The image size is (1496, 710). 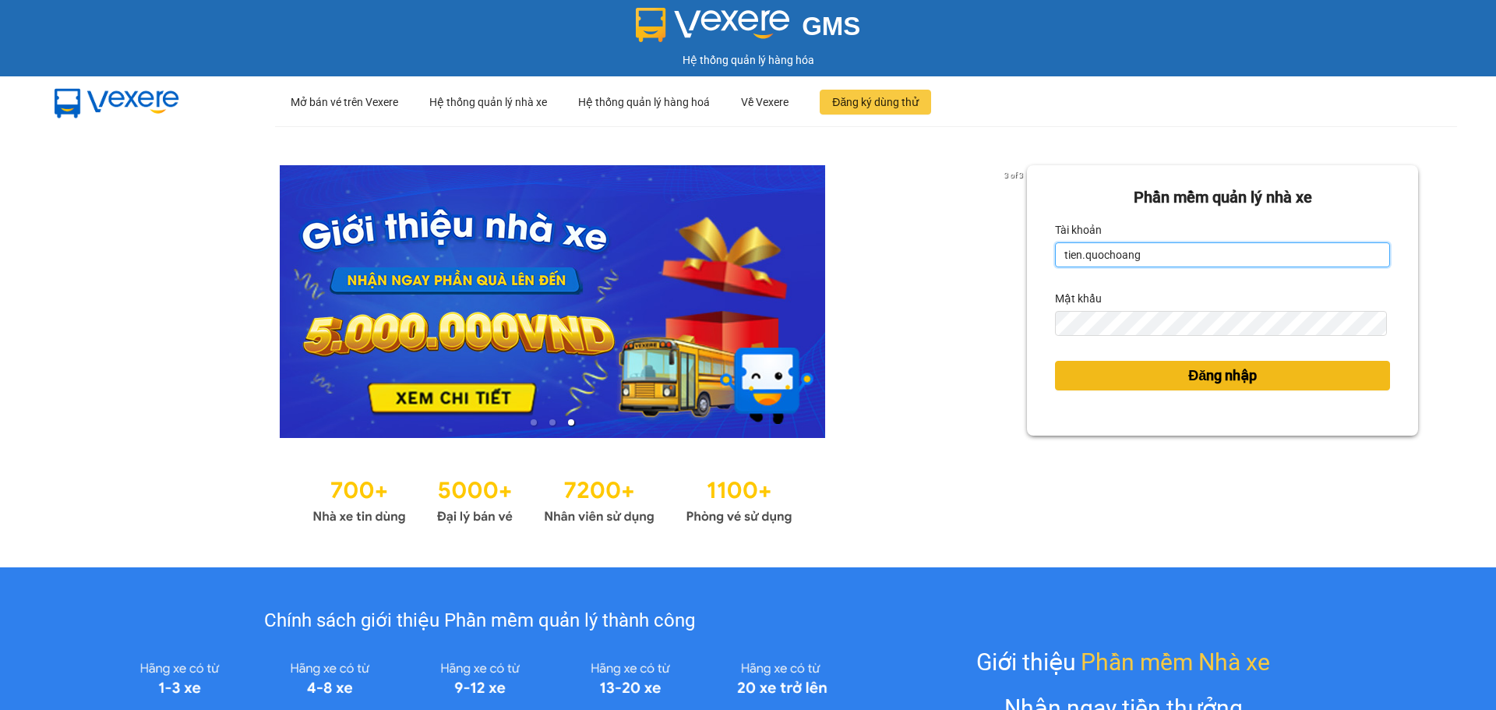 I want to click on button: next slide / item, so click(x=1016, y=302).